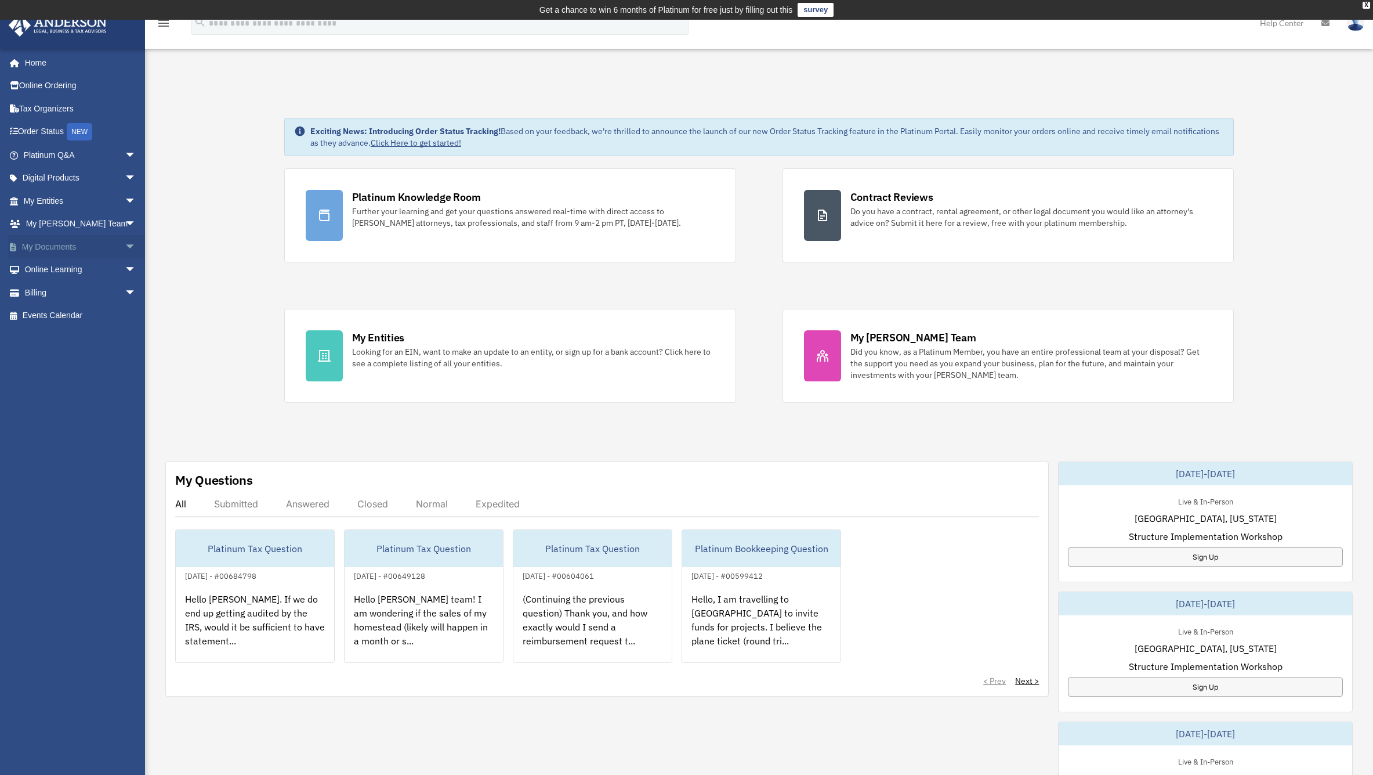 This screenshot has width=1373, height=775. What do you see at coordinates (498, 504) in the screenshot?
I see `div: Expedited` at bounding box center [498, 504].